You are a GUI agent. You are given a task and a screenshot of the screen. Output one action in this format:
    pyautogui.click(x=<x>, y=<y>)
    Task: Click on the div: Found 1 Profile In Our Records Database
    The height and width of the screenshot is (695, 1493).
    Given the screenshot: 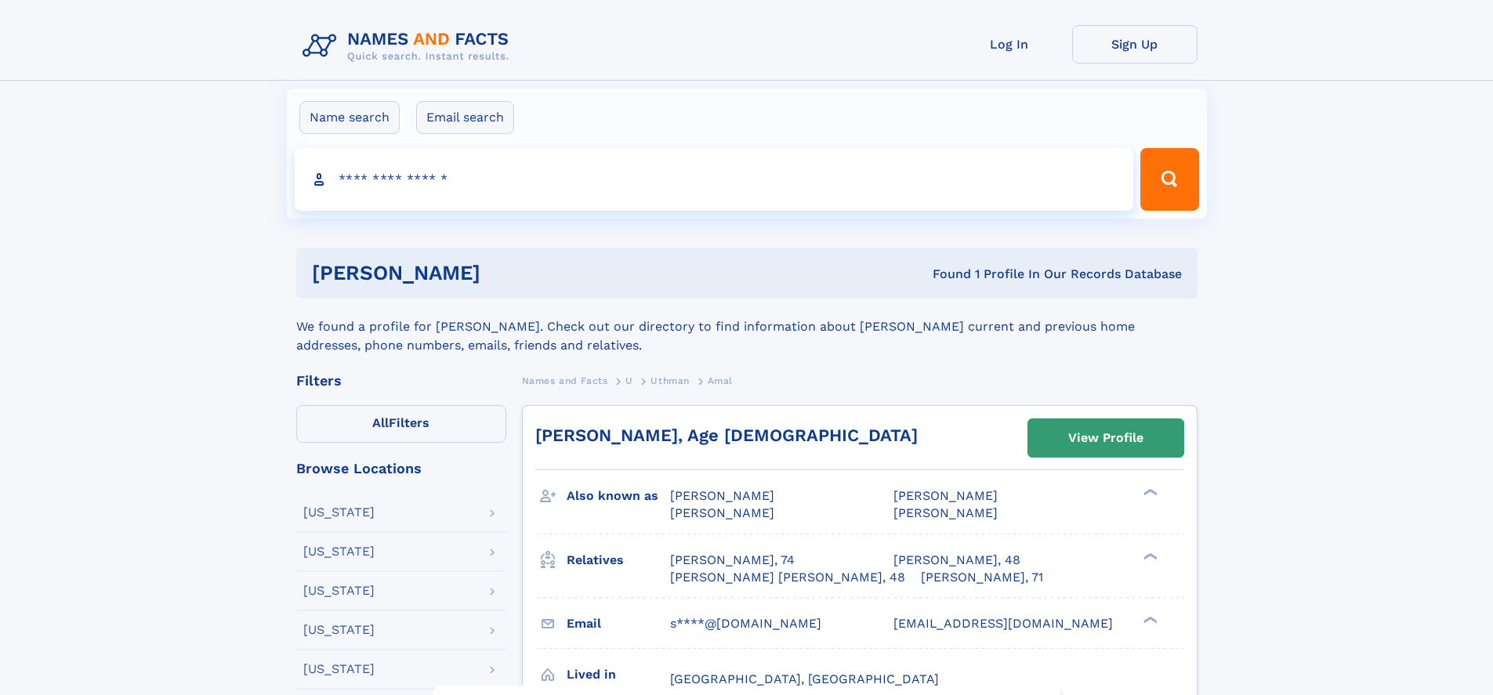 What is the action you would take?
    pyautogui.click(x=943, y=274)
    